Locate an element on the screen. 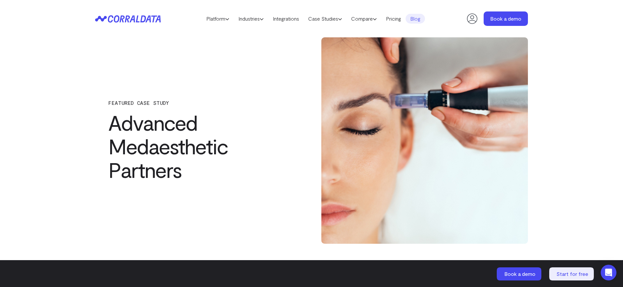 This screenshot has width=623, height=287. span: Start for free is located at coordinates (572, 274).